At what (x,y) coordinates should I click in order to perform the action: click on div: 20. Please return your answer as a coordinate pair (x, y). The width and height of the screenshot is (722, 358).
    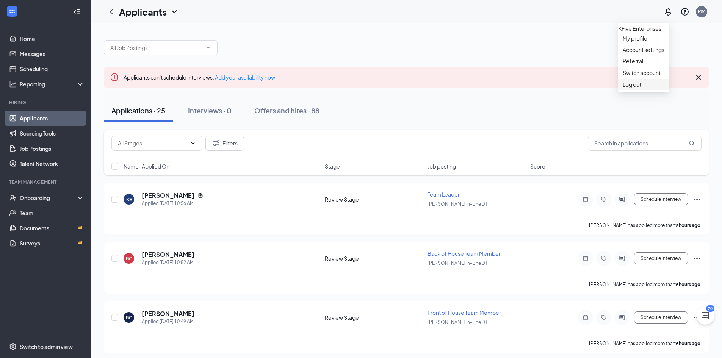
    Looking at the image, I should click on (710, 308).